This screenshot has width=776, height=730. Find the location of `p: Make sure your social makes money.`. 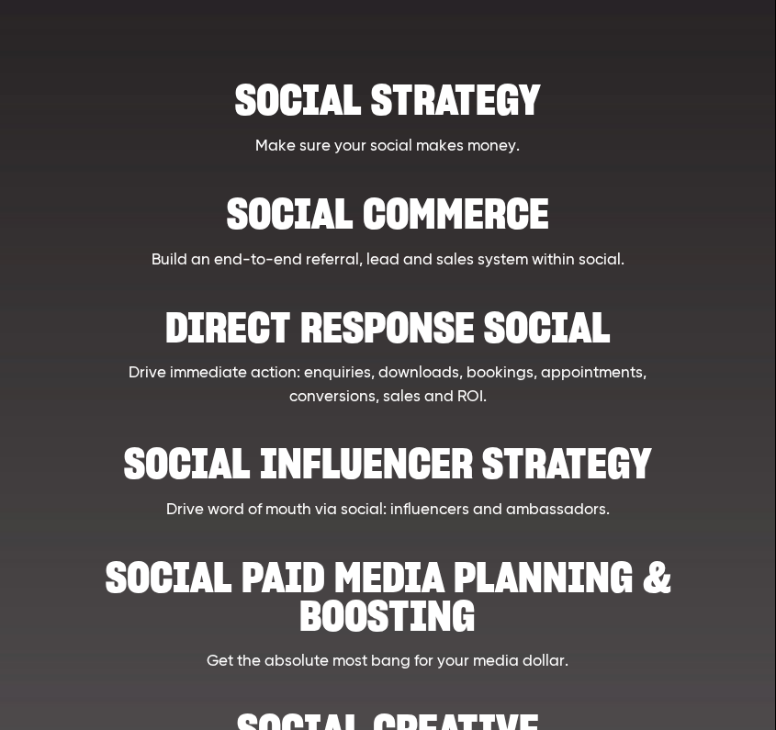

p: Make sure your social makes money. is located at coordinates (387, 147).